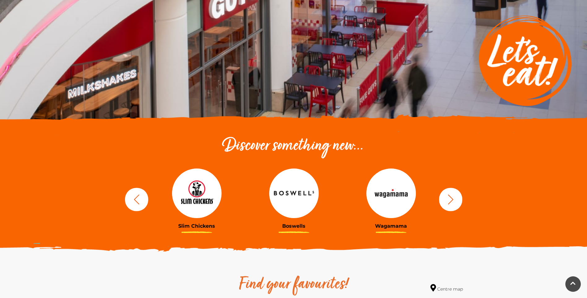 Image resolution: width=587 pixels, height=298 pixels. I want to click on a: Centre map, so click(447, 288).